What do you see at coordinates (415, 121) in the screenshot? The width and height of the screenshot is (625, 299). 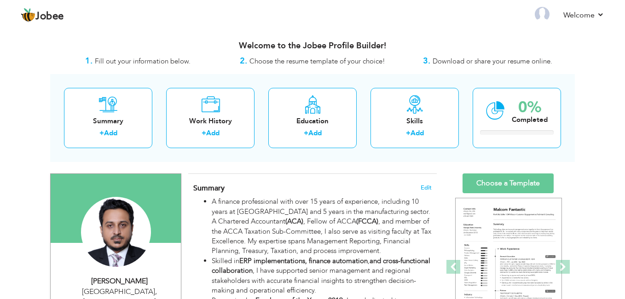 I see `div: Skills` at bounding box center [415, 121].